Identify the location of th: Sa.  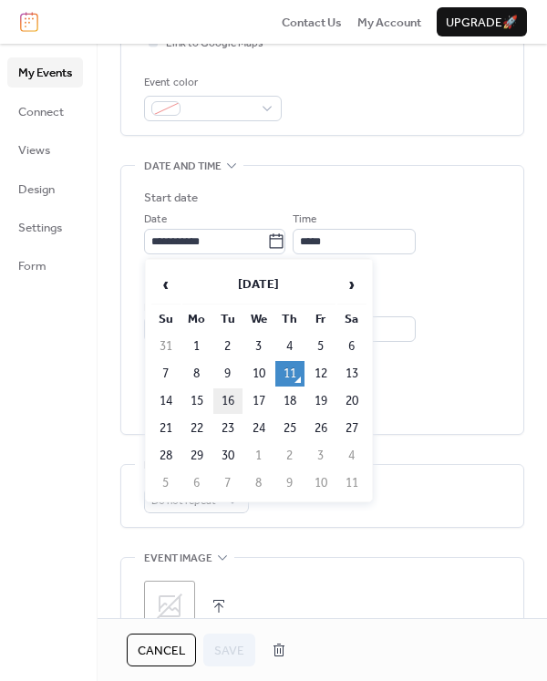
(352, 319).